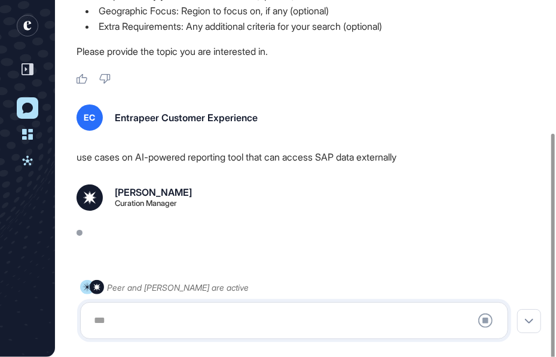 This screenshot has width=556, height=357. Describe the element at coordinates (146, 203) in the screenshot. I see `div: Curation Manager` at that location.